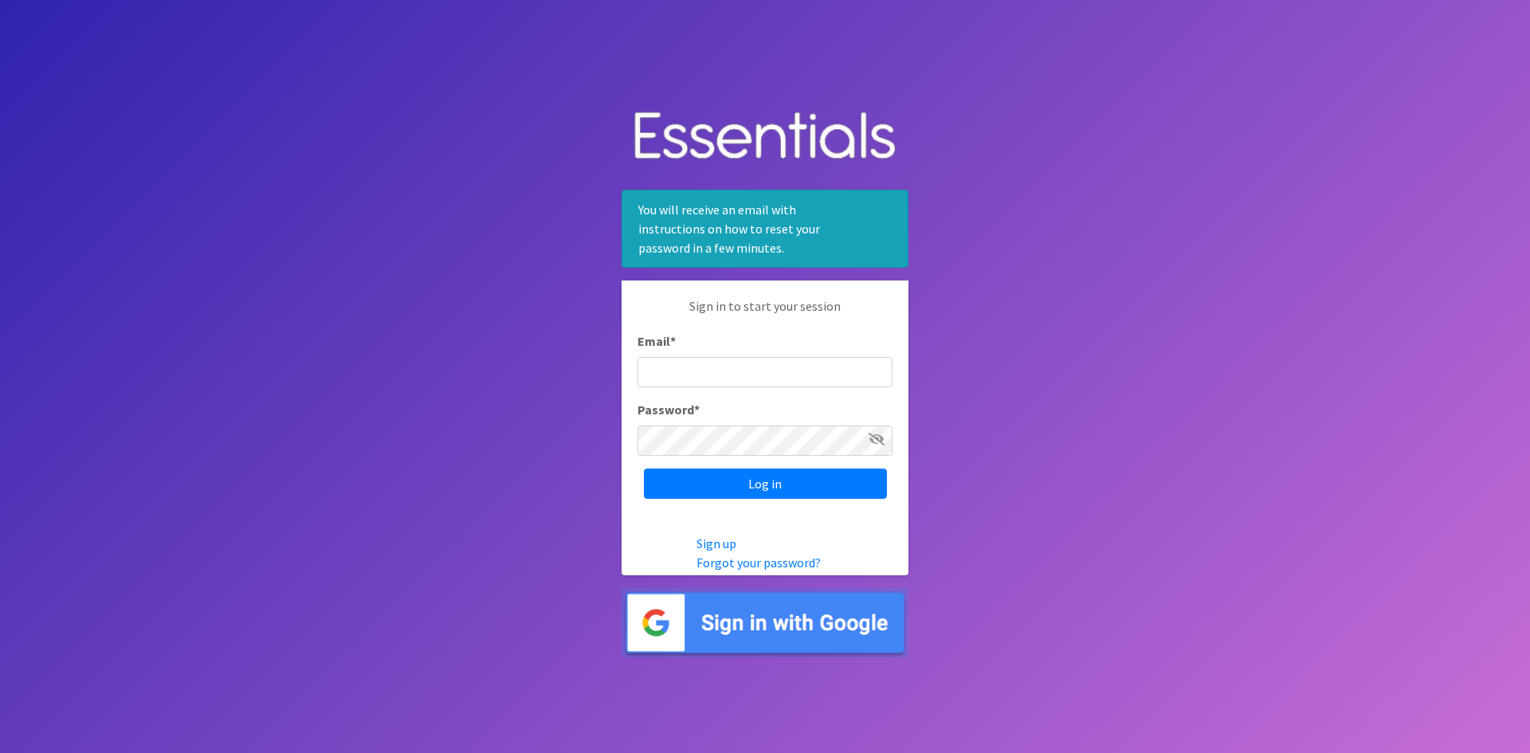 This screenshot has width=1530, height=753. I want to click on p: Sign in to start your session, so click(765, 314).